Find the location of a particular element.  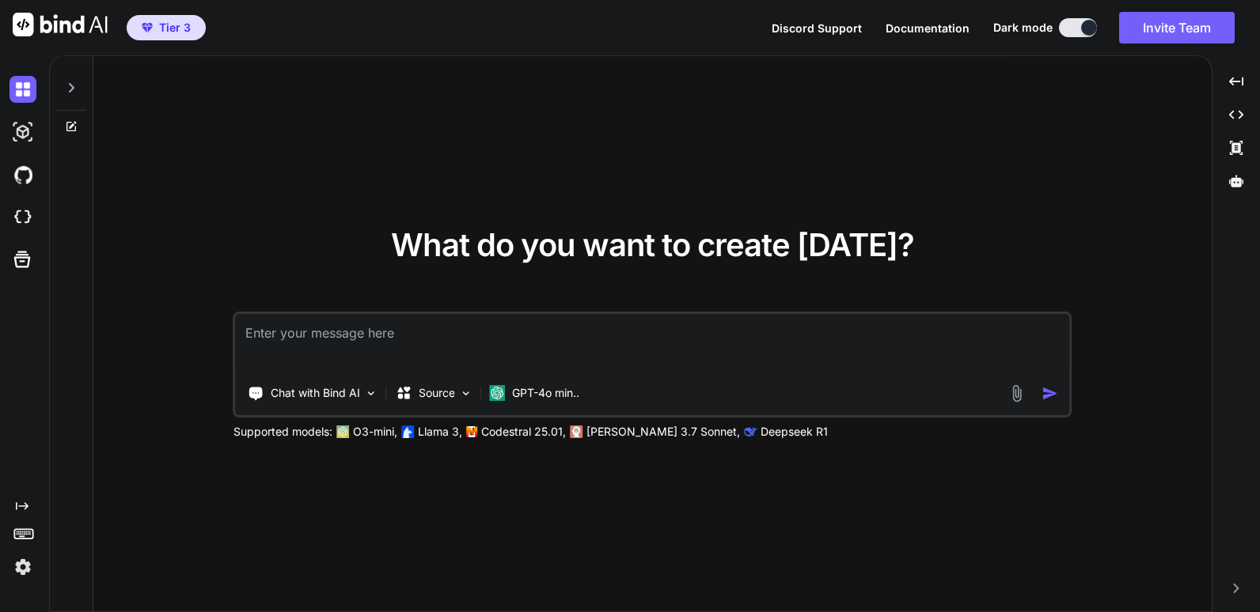

span: Tier 3 is located at coordinates (175, 28).